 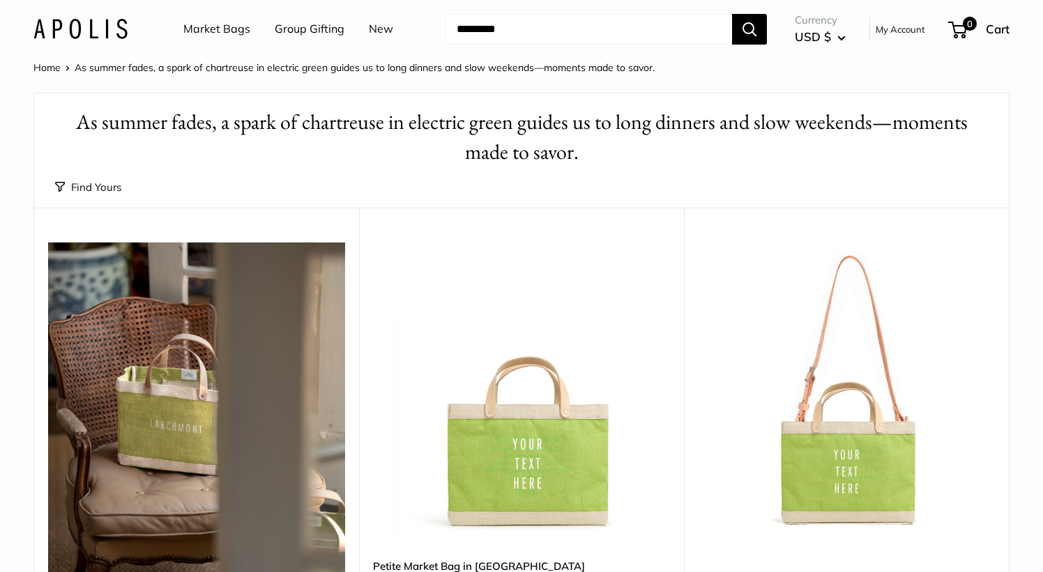 What do you see at coordinates (846, 391) in the screenshot?
I see `img: Petite Market Bag in Chartreuse with Strap` at bounding box center [846, 391].